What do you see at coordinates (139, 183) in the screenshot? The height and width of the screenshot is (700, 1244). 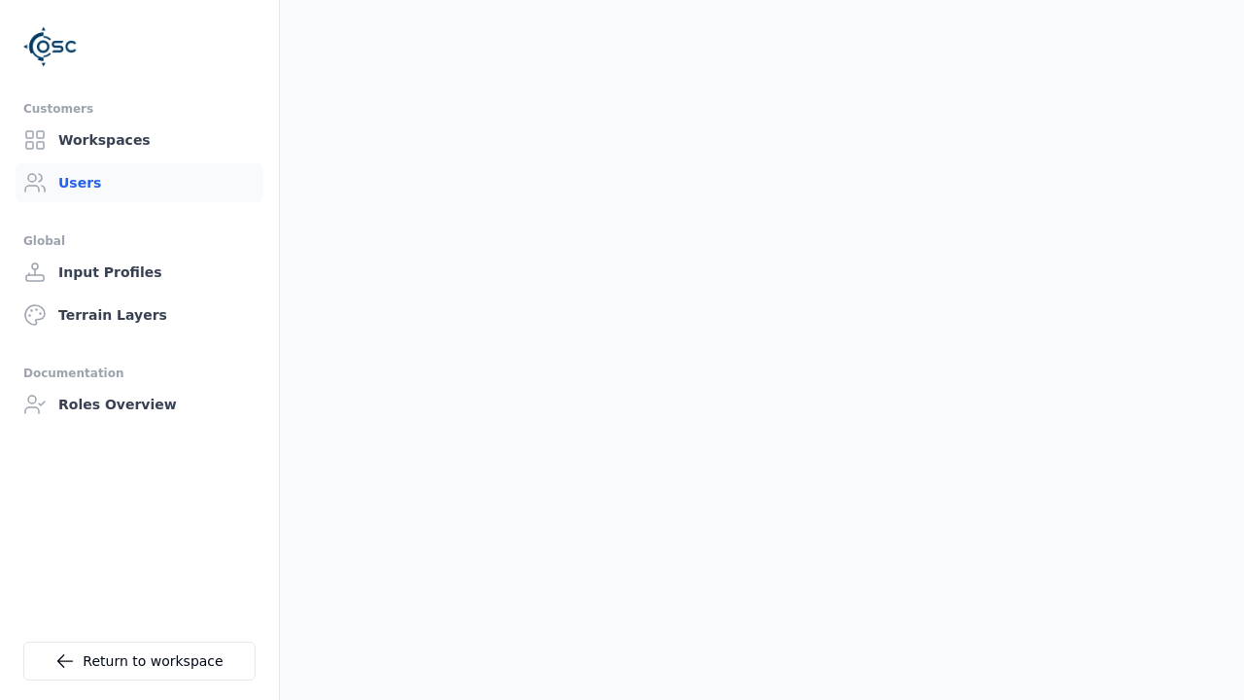 I see `a: Users` at bounding box center [139, 183].